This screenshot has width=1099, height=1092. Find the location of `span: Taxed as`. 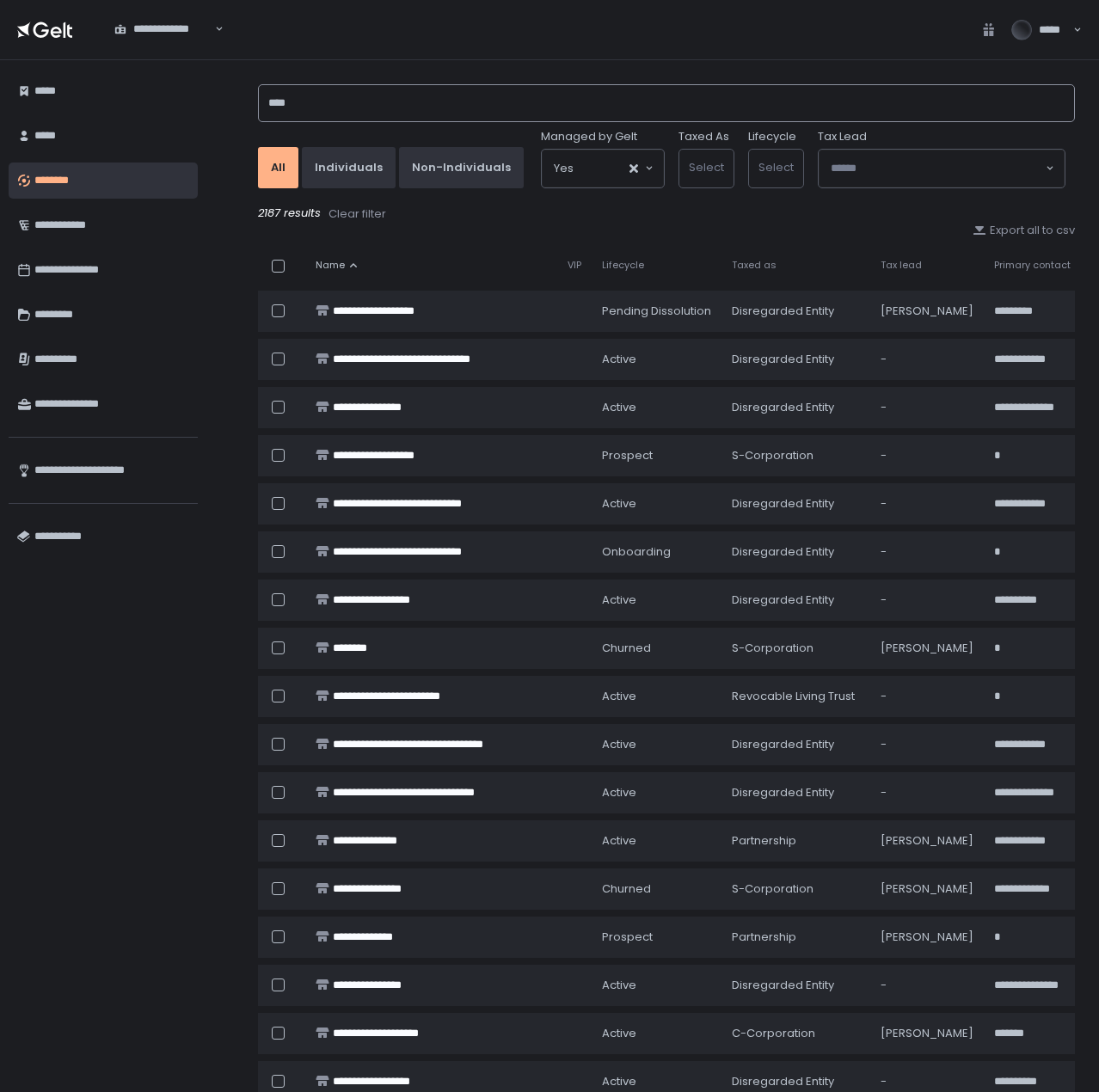

span: Taxed as is located at coordinates (754, 265).